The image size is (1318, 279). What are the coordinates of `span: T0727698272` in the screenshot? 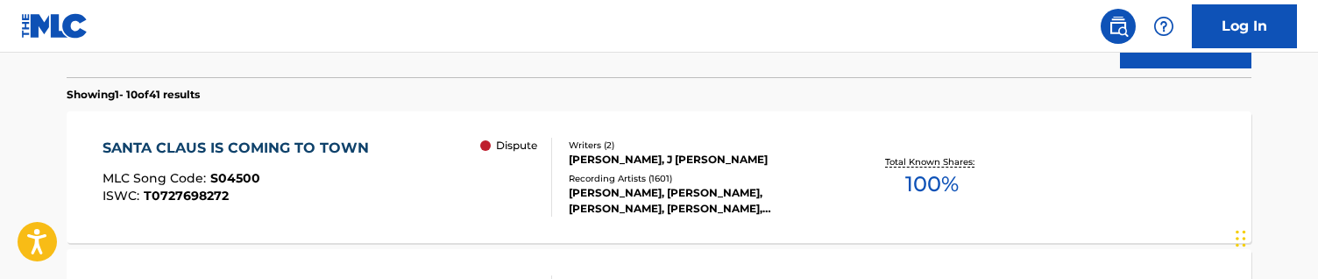 It's located at (186, 195).